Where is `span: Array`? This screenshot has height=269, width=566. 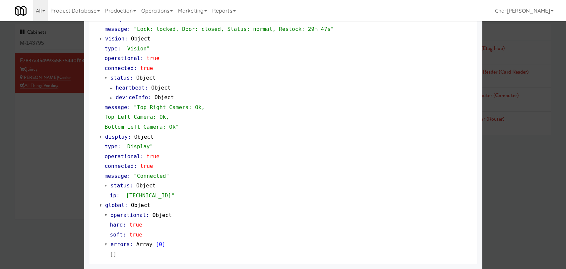
span: Array is located at coordinates (144, 244).